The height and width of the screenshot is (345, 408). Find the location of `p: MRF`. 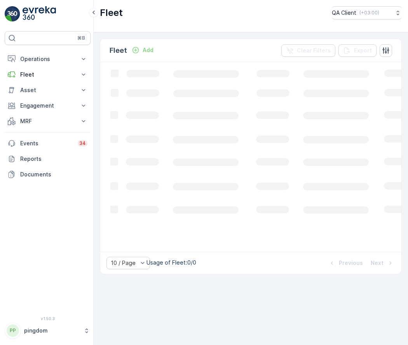

p: MRF is located at coordinates (47, 121).